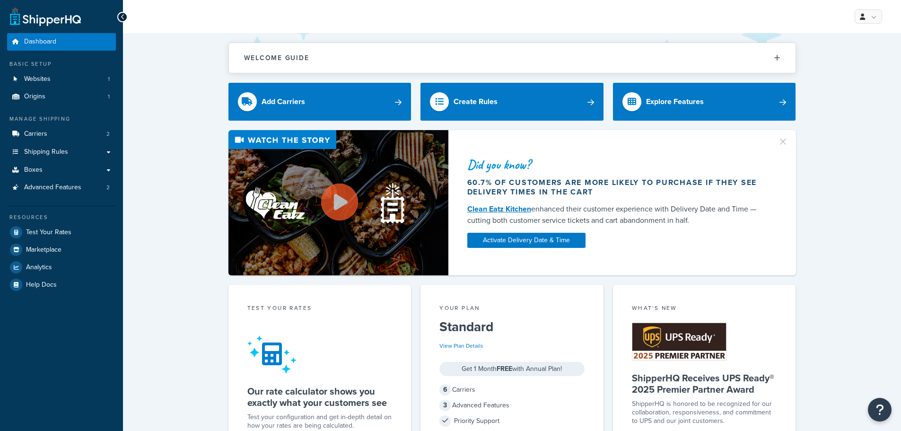  What do you see at coordinates (61, 170) in the screenshot?
I see `a: Boxes` at bounding box center [61, 170].